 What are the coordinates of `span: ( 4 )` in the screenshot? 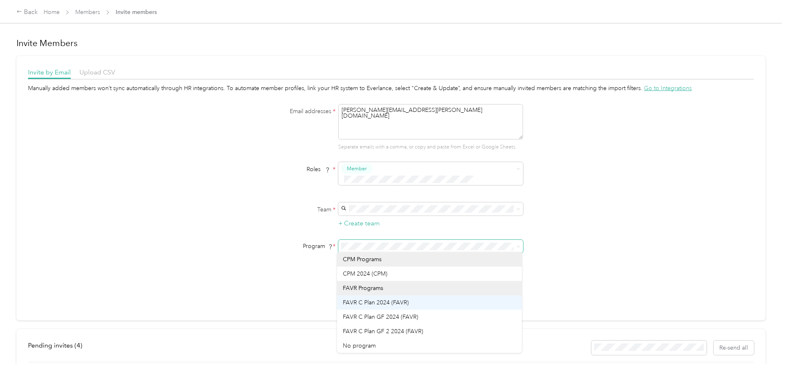 It's located at (78, 345).